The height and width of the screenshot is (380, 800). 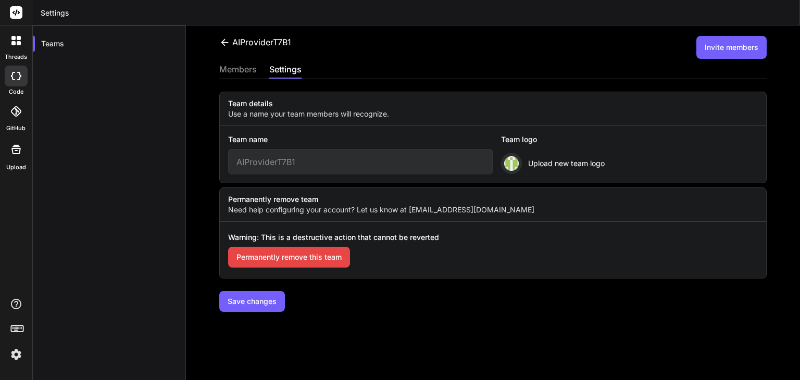 I want to click on button: Save changes, so click(x=252, y=302).